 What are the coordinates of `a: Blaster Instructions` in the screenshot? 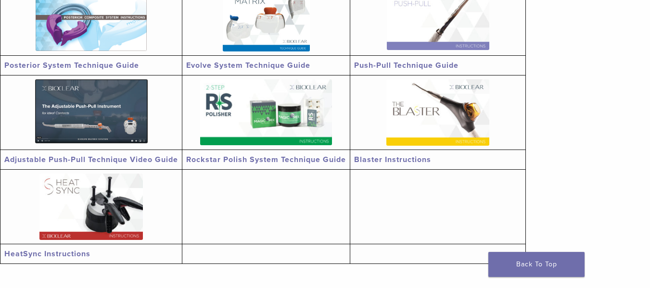 It's located at (393, 160).